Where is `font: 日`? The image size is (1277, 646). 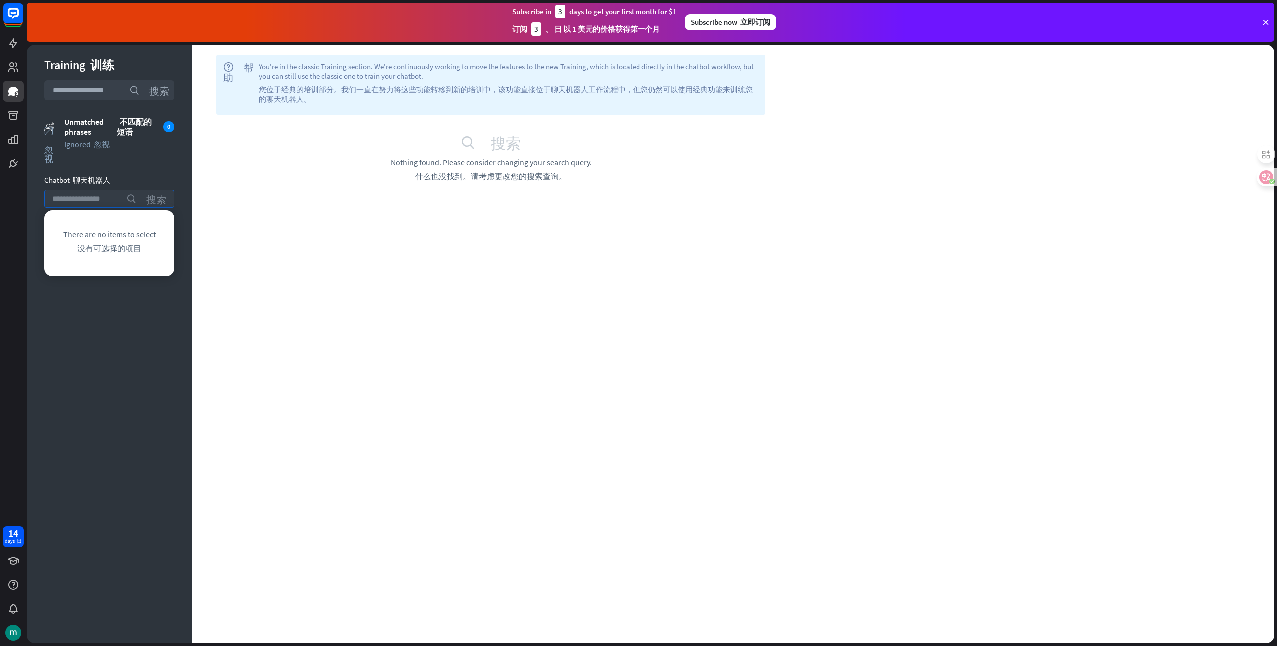 font: 日 is located at coordinates (19, 540).